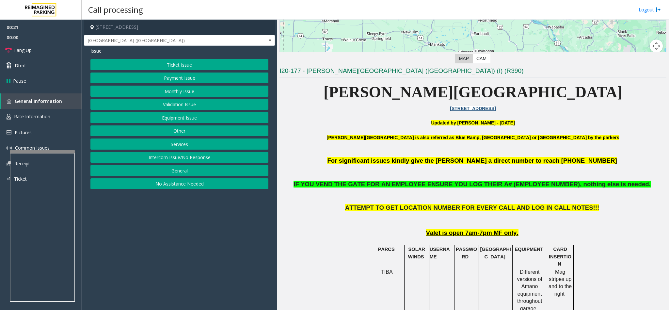 The width and height of the screenshot is (669, 310). I want to click on button: Validation Issue, so click(179, 104).